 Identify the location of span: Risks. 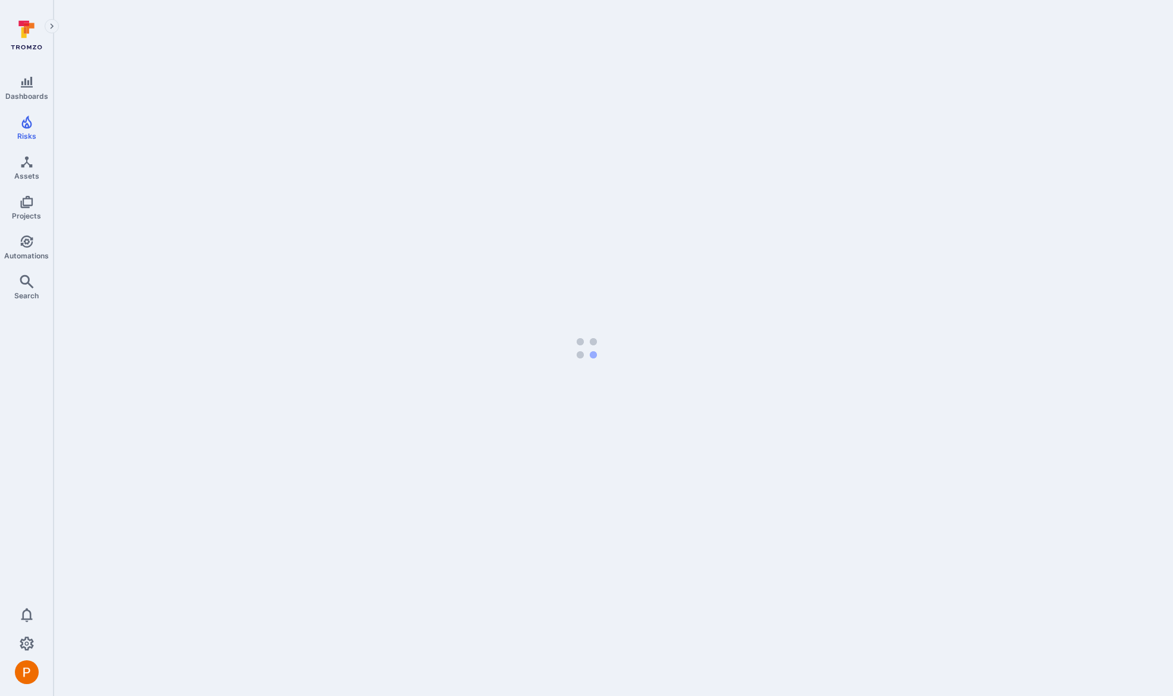
(27, 136).